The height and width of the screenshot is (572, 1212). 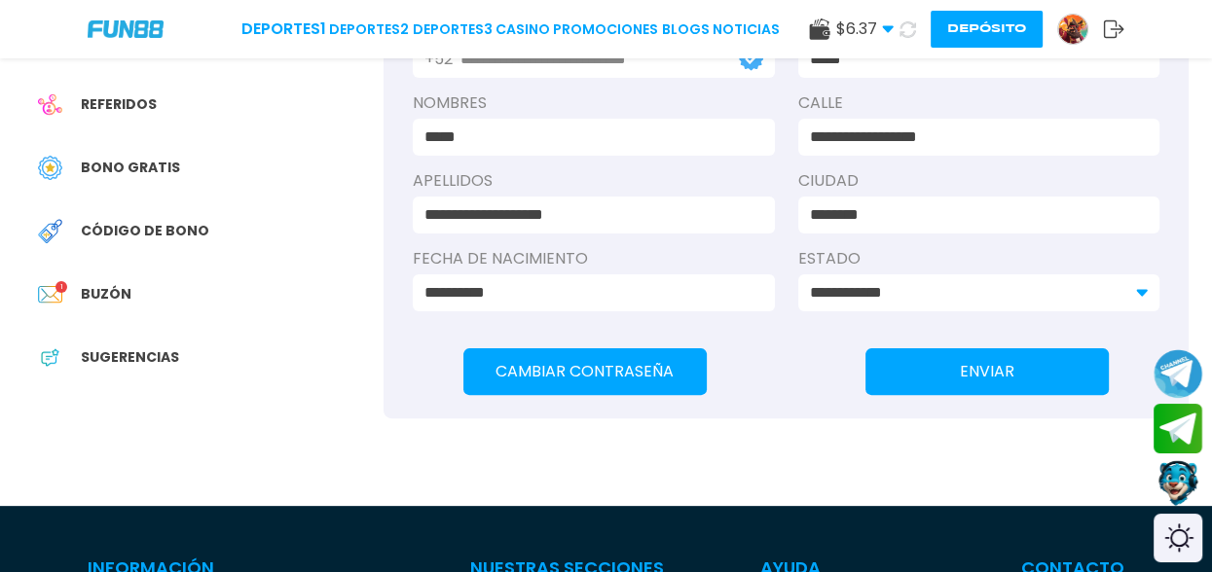 I want to click on label: NOMBRES, so click(x=594, y=103).